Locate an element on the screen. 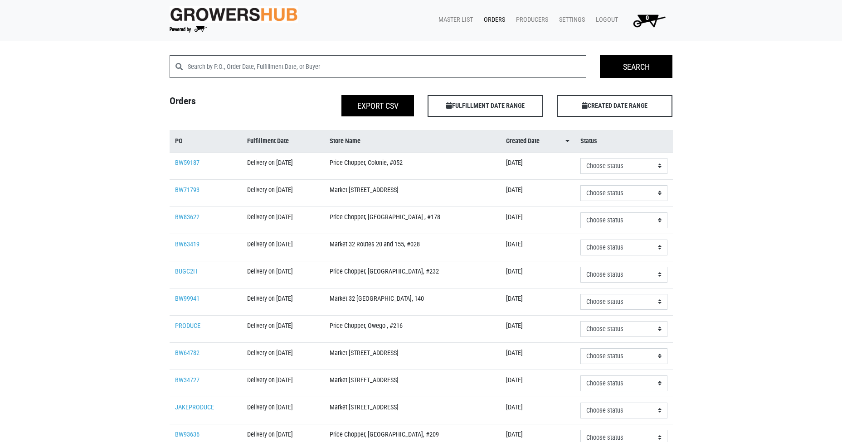 The width and height of the screenshot is (842, 442). a: BW93636 is located at coordinates (187, 435).